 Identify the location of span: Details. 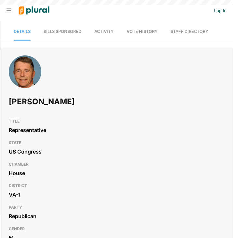
(22, 31).